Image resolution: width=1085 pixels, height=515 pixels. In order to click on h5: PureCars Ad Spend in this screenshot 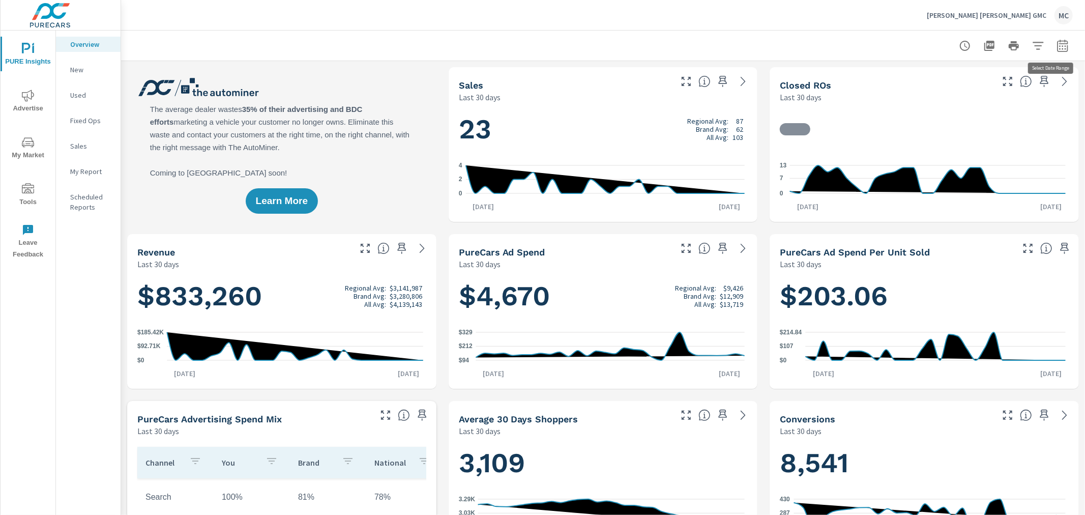, I will do `click(502, 252)`.